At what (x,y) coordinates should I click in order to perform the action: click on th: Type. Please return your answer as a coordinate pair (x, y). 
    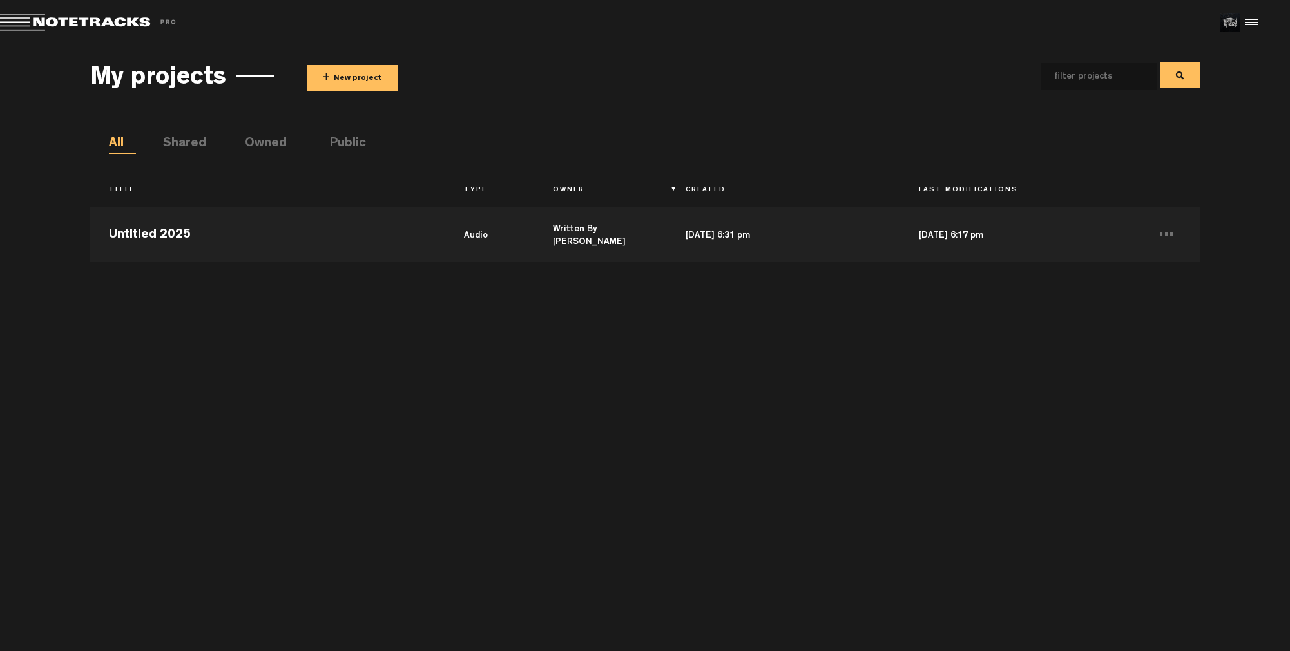
    Looking at the image, I should click on (490, 191).